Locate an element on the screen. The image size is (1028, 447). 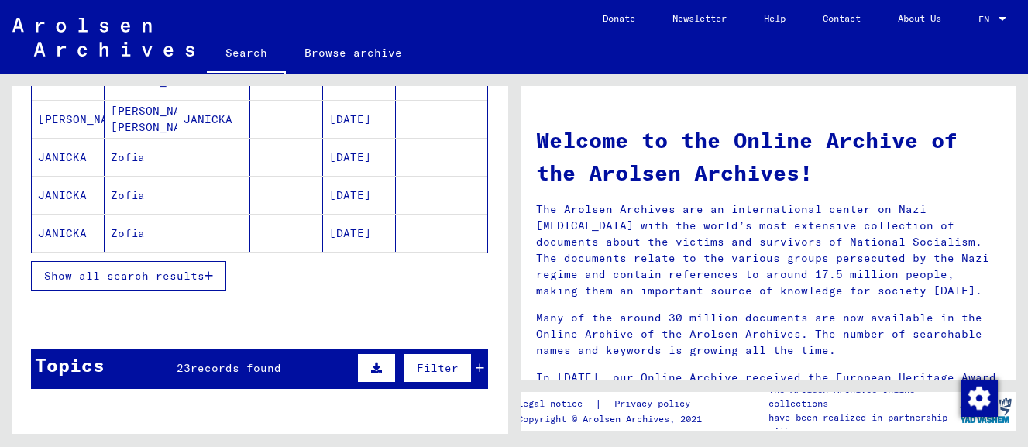
button: Filter is located at coordinates (438, 368).